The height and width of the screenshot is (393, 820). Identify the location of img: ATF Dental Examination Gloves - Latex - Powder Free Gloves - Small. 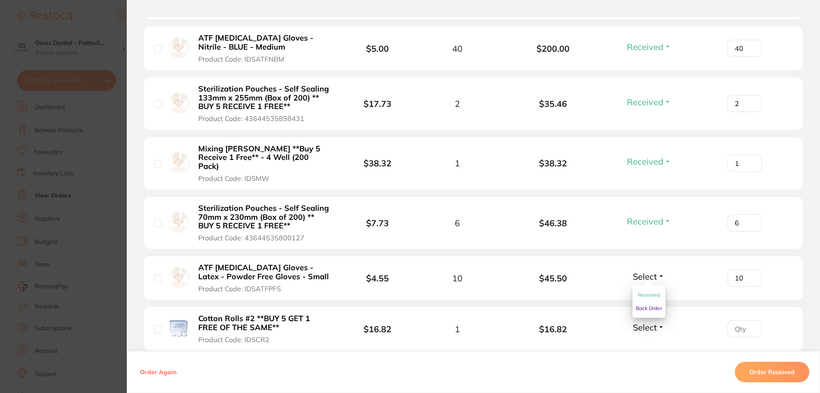
(179, 277).